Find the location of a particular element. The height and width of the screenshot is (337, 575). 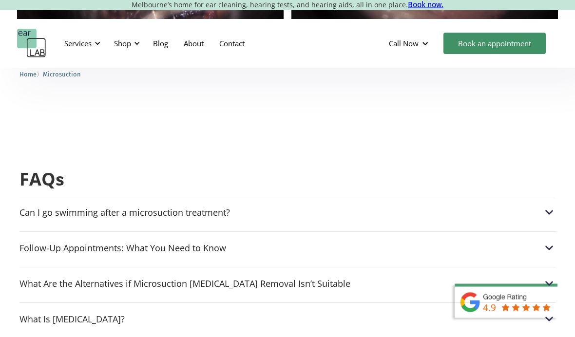

img: Follow-Up Appointments: What You Need to Know is located at coordinates (549, 248).